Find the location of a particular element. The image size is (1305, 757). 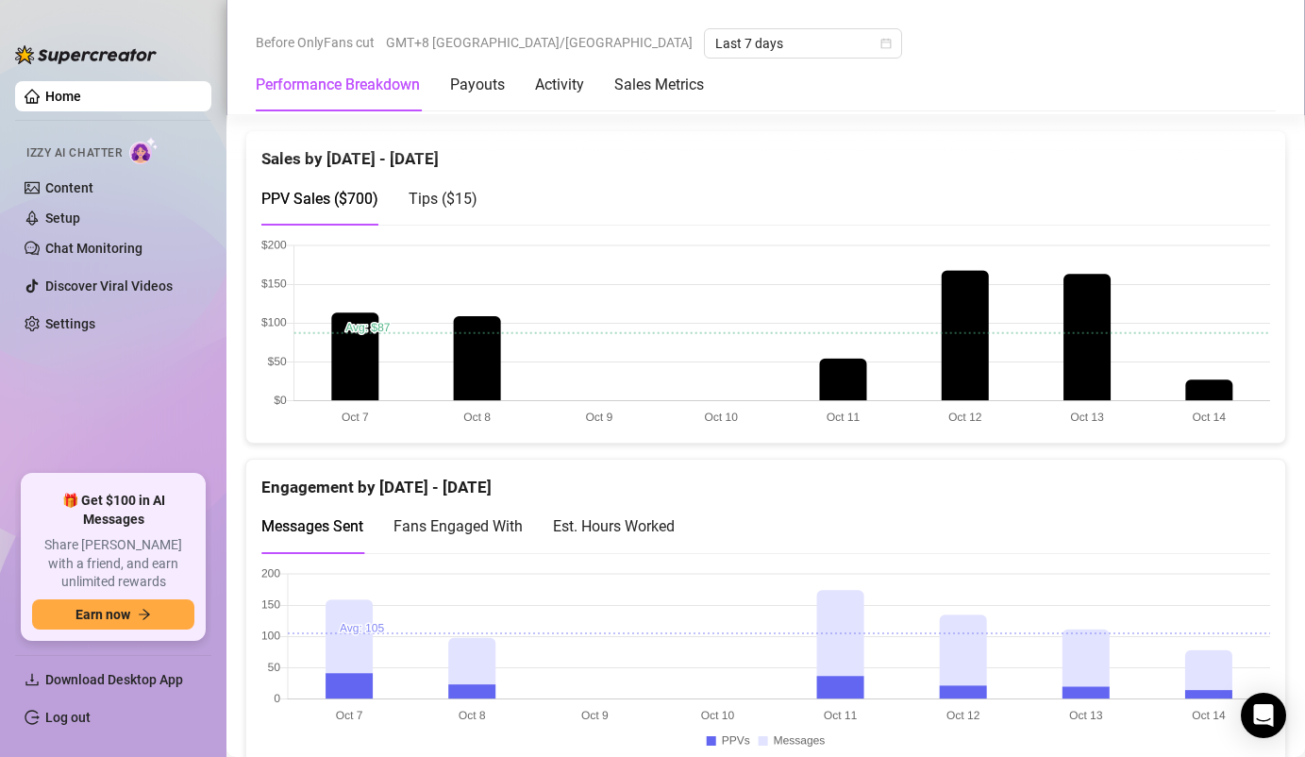

div: Activity is located at coordinates (560, 85).